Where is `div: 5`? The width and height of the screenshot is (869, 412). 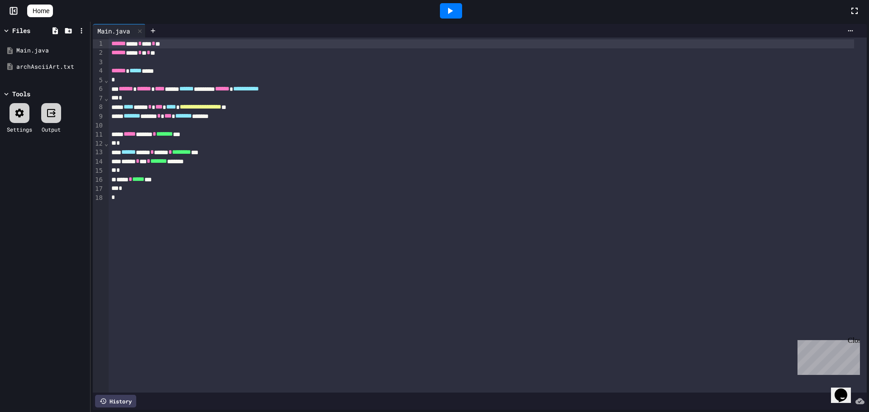
div: 5 is located at coordinates (98, 81).